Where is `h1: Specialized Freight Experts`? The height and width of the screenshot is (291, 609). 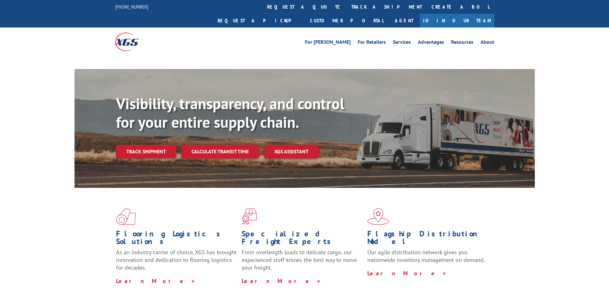
h1: Specialized Freight Experts is located at coordinates (302, 239).